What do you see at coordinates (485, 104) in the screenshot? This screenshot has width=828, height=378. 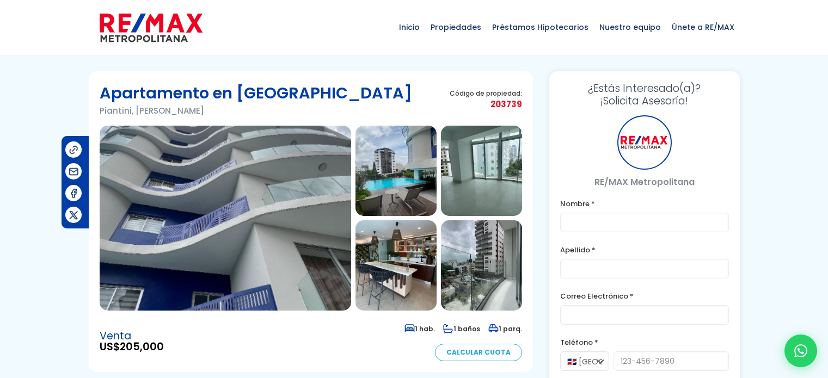 I see `span: 203739` at bounding box center [485, 104].